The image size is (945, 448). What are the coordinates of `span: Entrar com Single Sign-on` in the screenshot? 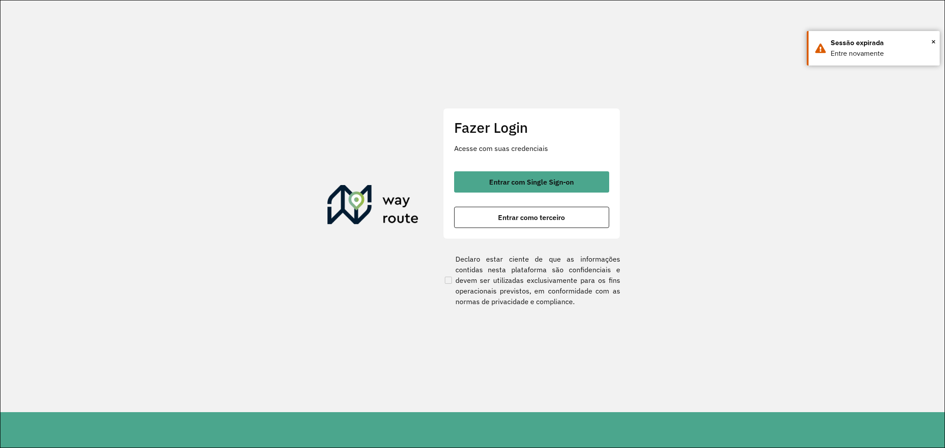 It's located at (531, 182).